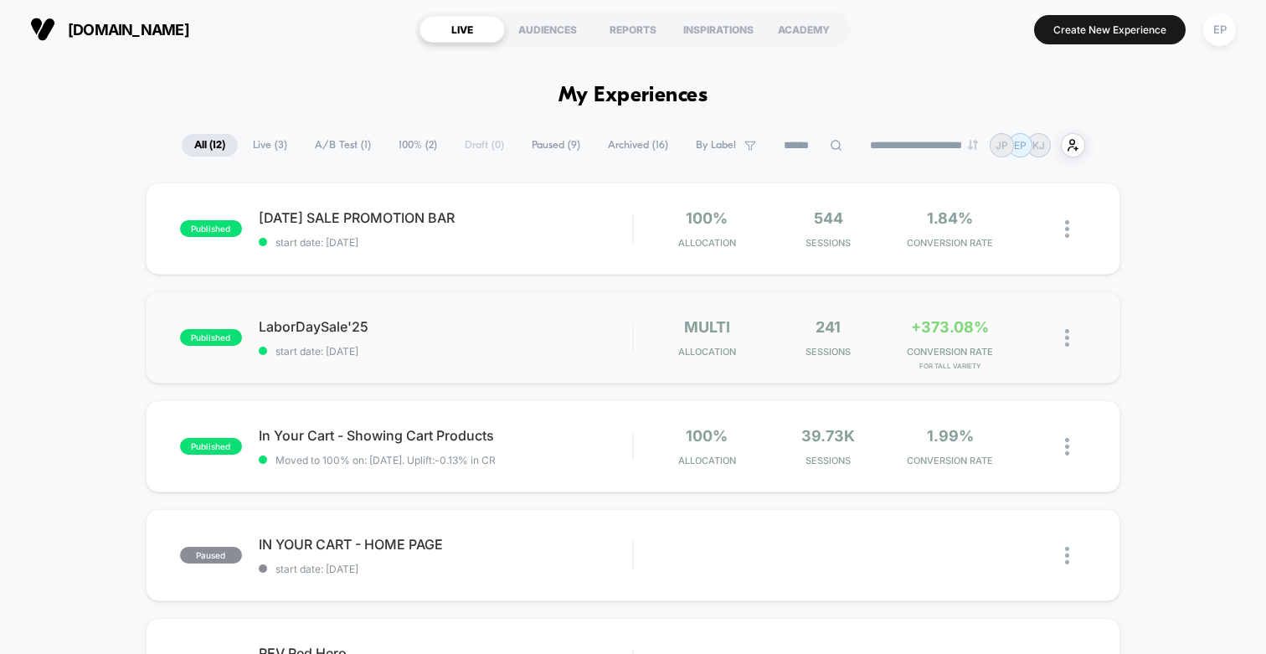  What do you see at coordinates (1219, 29) in the screenshot?
I see `div: EP` at bounding box center [1219, 29].